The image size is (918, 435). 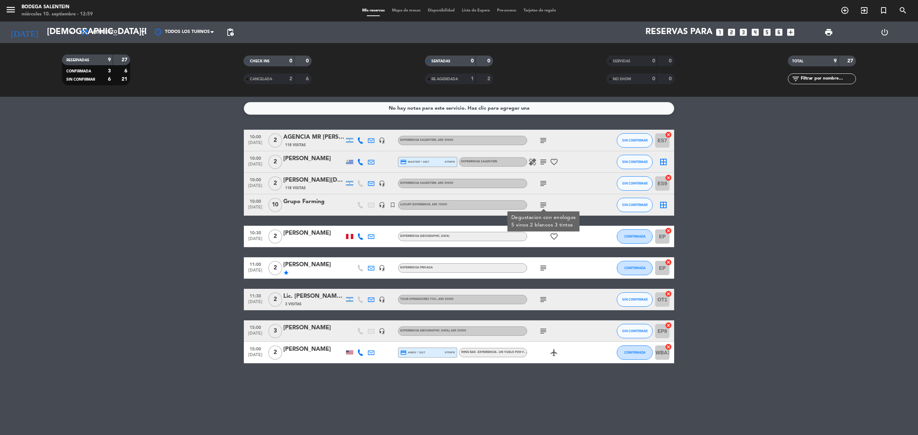 What do you see at coordinates (883, 10) in the screenshot?
I see `i: turned_in_not` at bounding box center [883, 10].